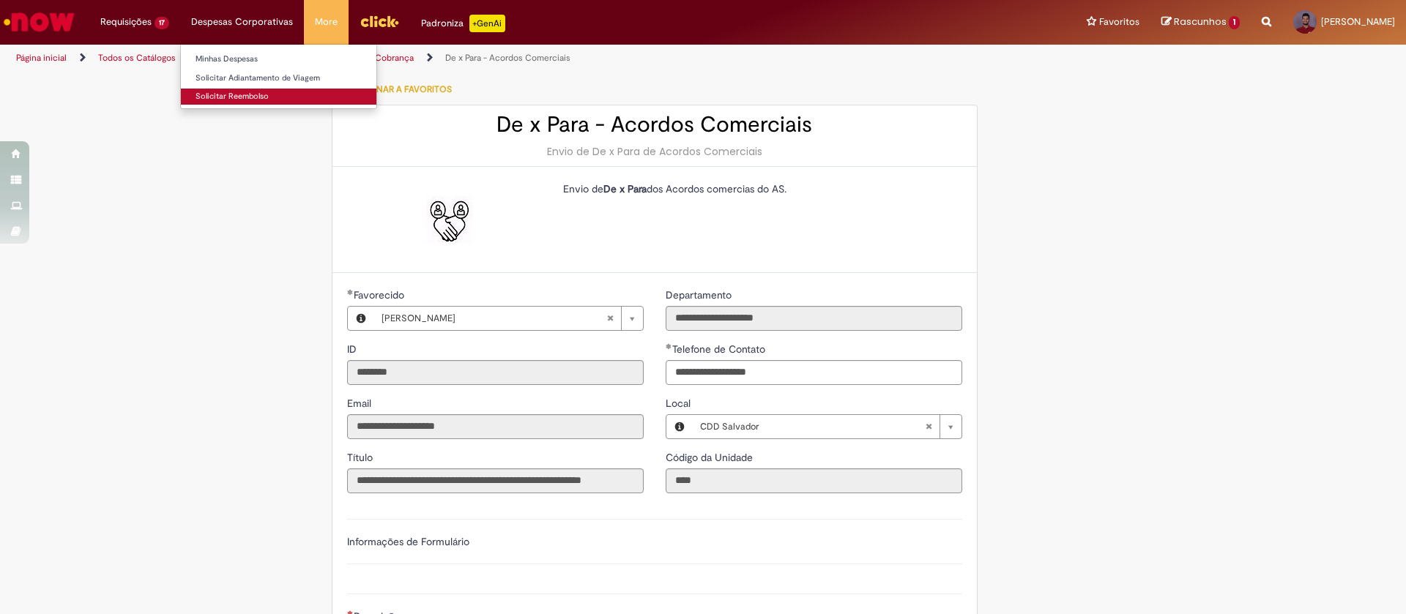 Image resolution: width=1406 pixels, height=614 pixels. Describe the element at coordinates (394, 58) in the screenshot. I see `a: Cobrança` at that location.